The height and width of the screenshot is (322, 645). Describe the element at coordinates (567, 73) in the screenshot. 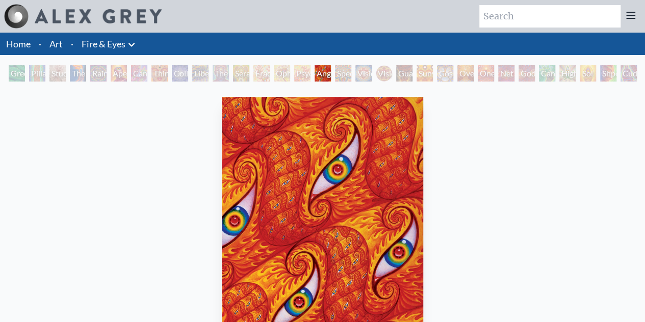

I see `div: Higher Vision` at that location.